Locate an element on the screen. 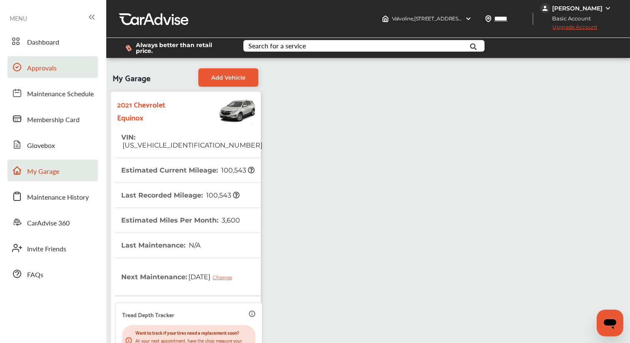  span: Always better than retail price. is located at coordinates (183, 48).